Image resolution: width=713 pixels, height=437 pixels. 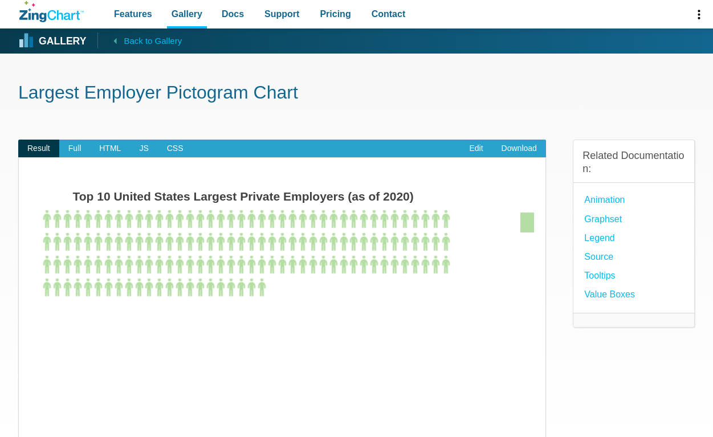 I want to click on a: source, so click(x=599, y=257).